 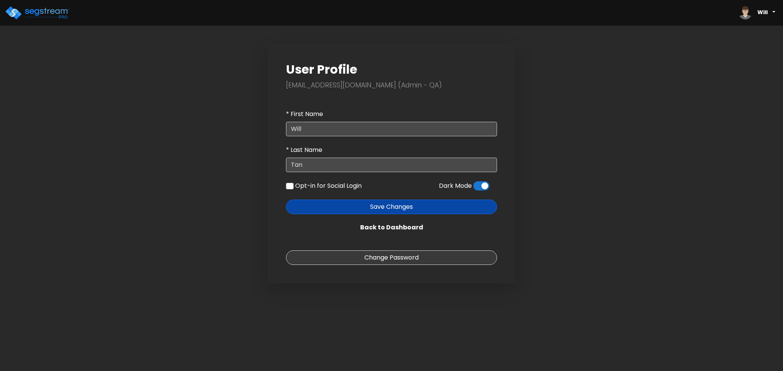 What do you see at coordinates (745, 13) in the screenshot?
I see `img: avatar.png` at bounding box center [745, 13].